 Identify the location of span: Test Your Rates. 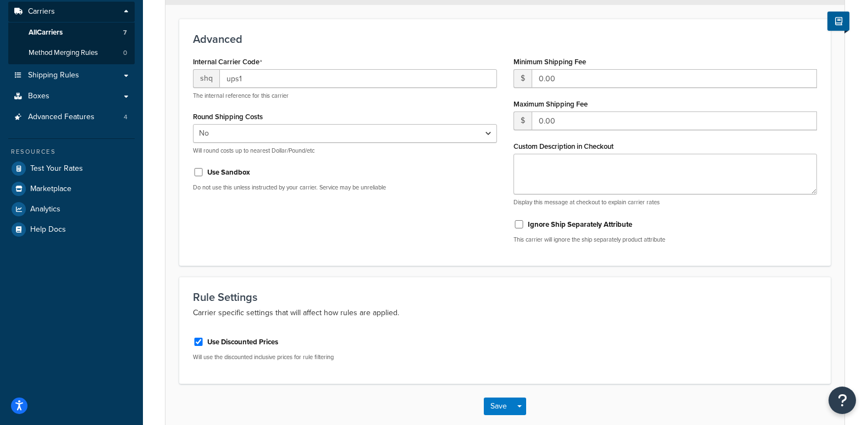
(57, 169).